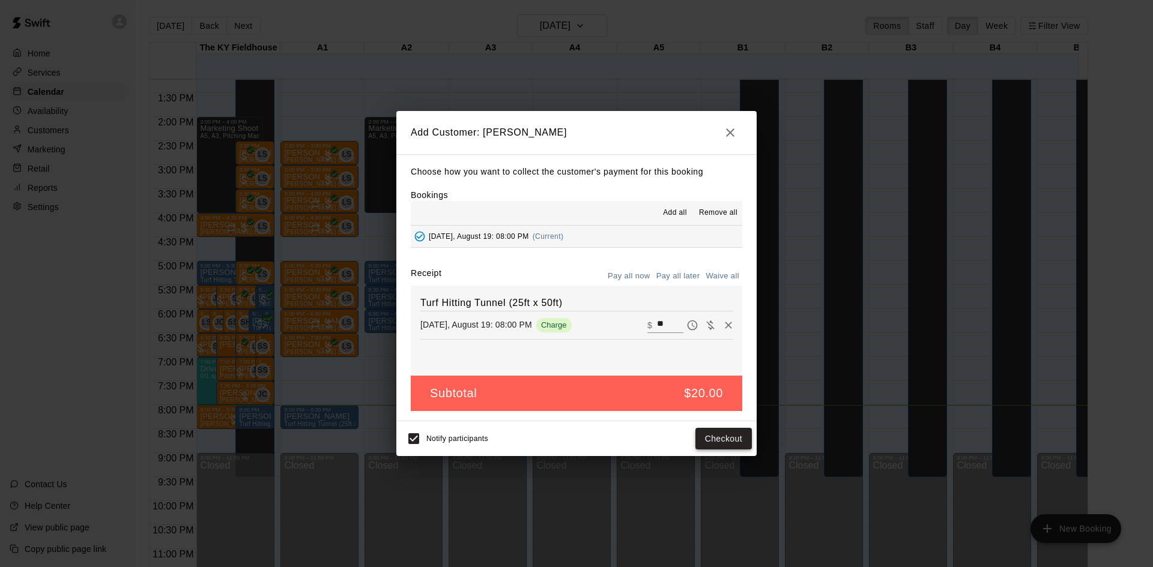  What do you see at coordinates (678, 276) in the screenshot?
I see `button: Pay all later` at bounding box center [678, 276].